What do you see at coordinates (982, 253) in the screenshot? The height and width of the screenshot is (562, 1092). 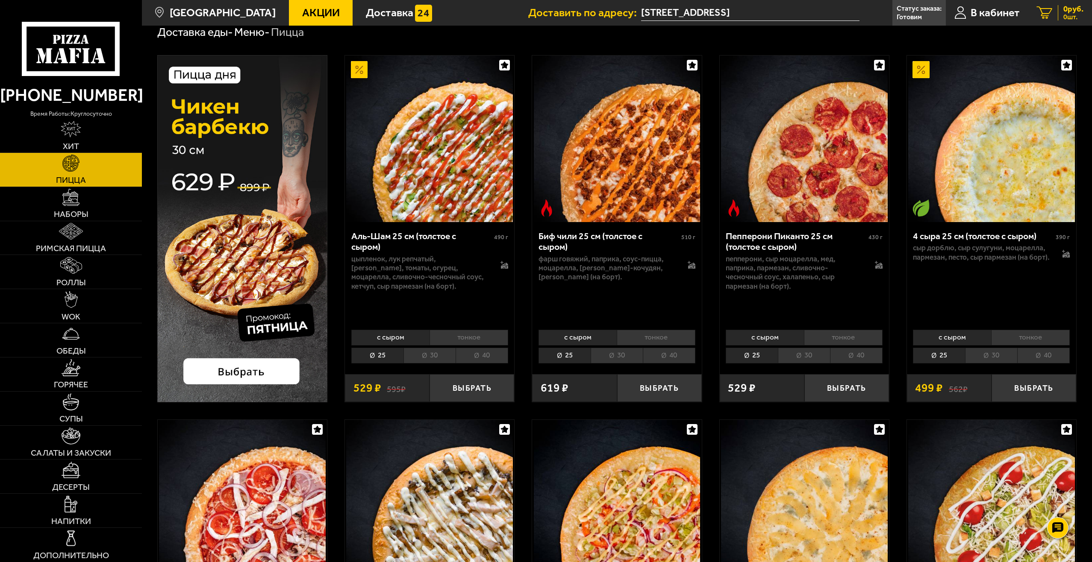 I see `p: сыр дорблю, сыр сулугуни, моцарелла, пармезан, песто, сыр пармезан (на борт).` at bounding box center [982, 253].